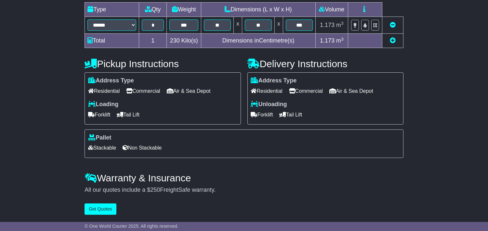 The image size is (488, 231). Describe the element at coordinates (184, 41) in the screenshot. I see `td: Kilo(s)` at that location.